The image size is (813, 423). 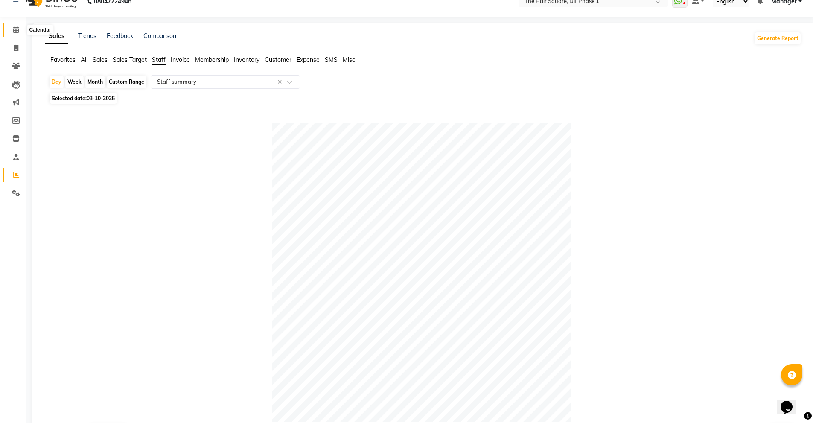 I want to click on span: Membership, so click(x=212, y=60).